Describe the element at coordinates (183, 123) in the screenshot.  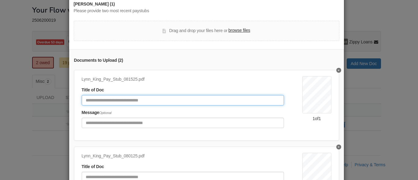
I see `input: Include any comments on this document` at that location.